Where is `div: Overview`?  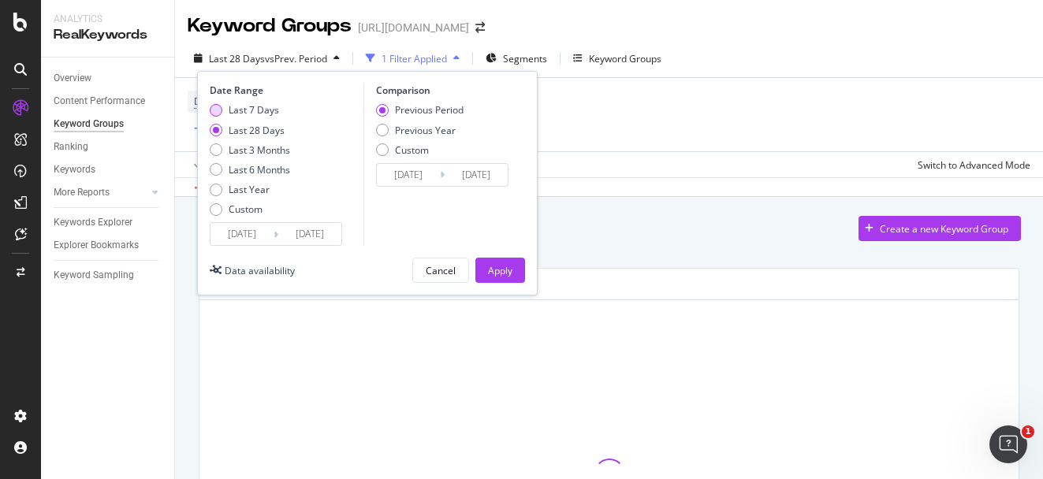
div: Overview is located at coordinates (73, 78).